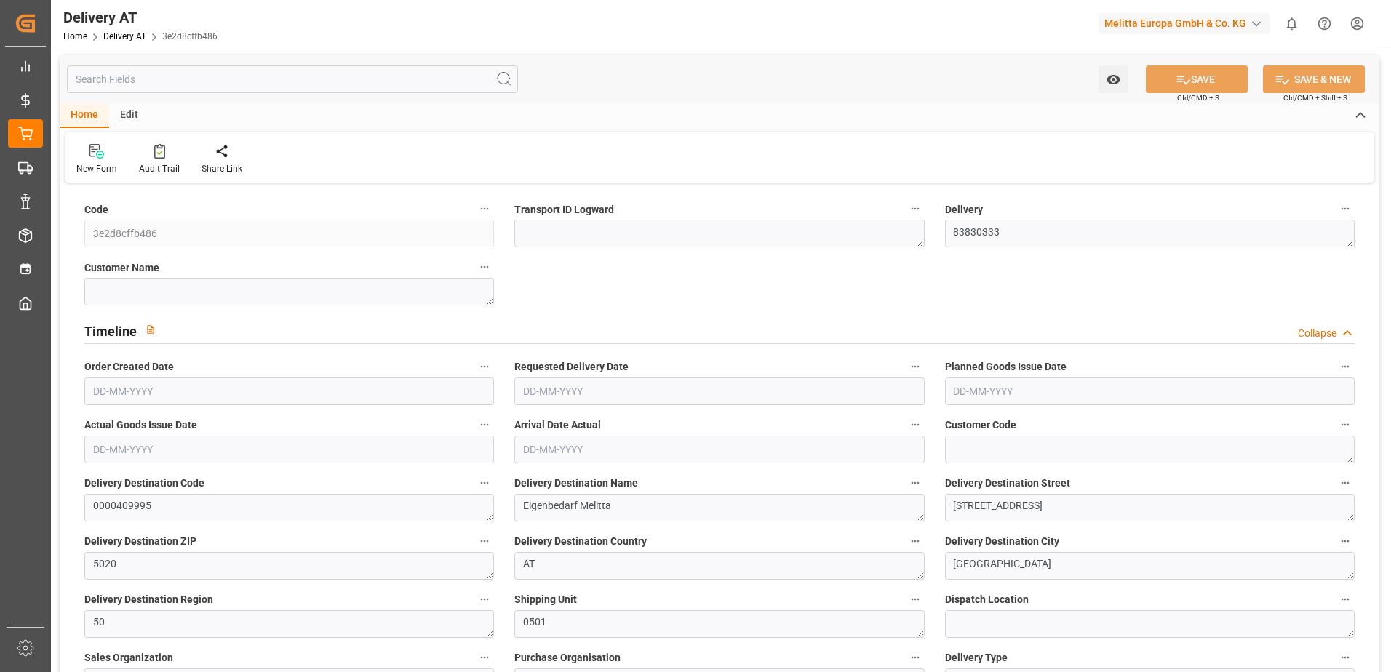 The width and height of the screenshot is (1391, 672). Describe the element at coordinates (915, 209) in the screenshot. I see `button: Transport ID Logward` at that location.